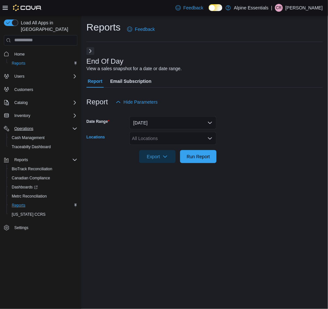 This screenshot has height=309, width=328. Describe the element at coordinates (209, 11) in the screenshot. I see `span: Dark Mode` at that location.